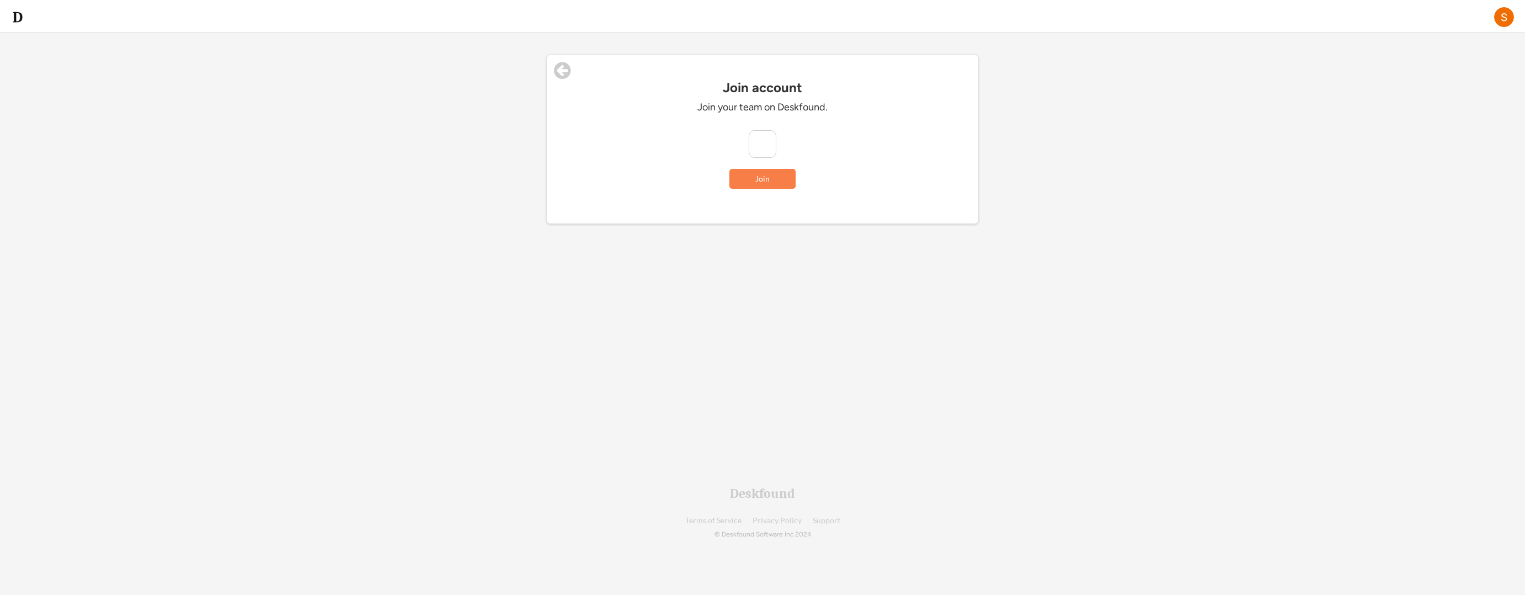 Image resolution: width=1525 pixels, height=595 pixels. I want to click on a: Privacy Policy, so click(777, 521).